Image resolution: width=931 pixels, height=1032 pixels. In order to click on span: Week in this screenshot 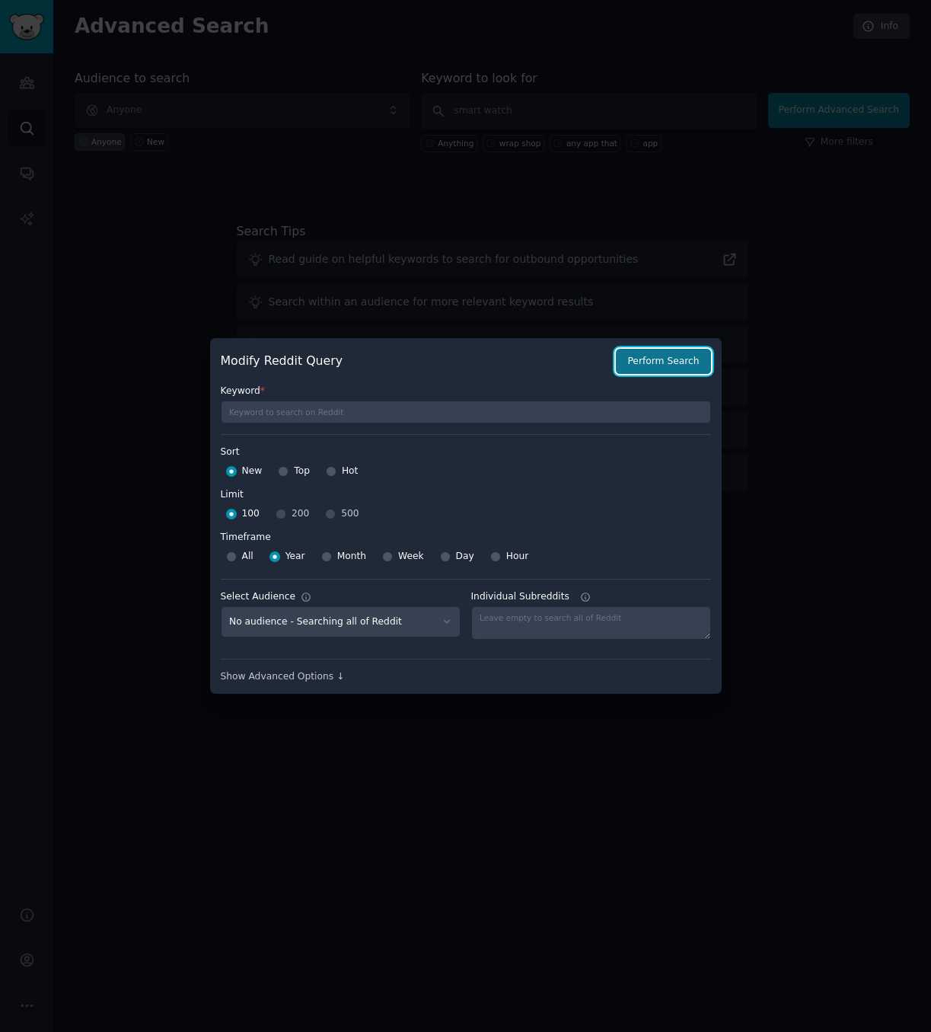, I will do `click(411, 557)`.